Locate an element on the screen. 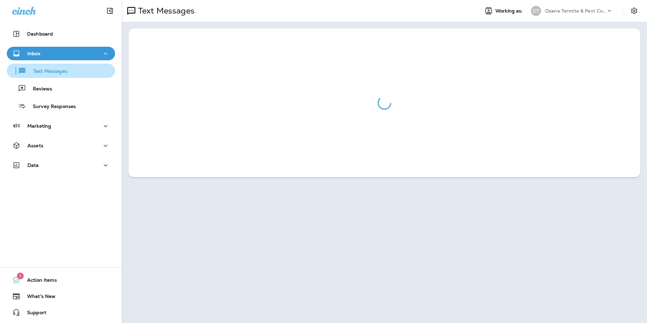 Image resolution: width=647 pixels, height=323 pixels. button: Inbox is located at coordinates (61, 53).